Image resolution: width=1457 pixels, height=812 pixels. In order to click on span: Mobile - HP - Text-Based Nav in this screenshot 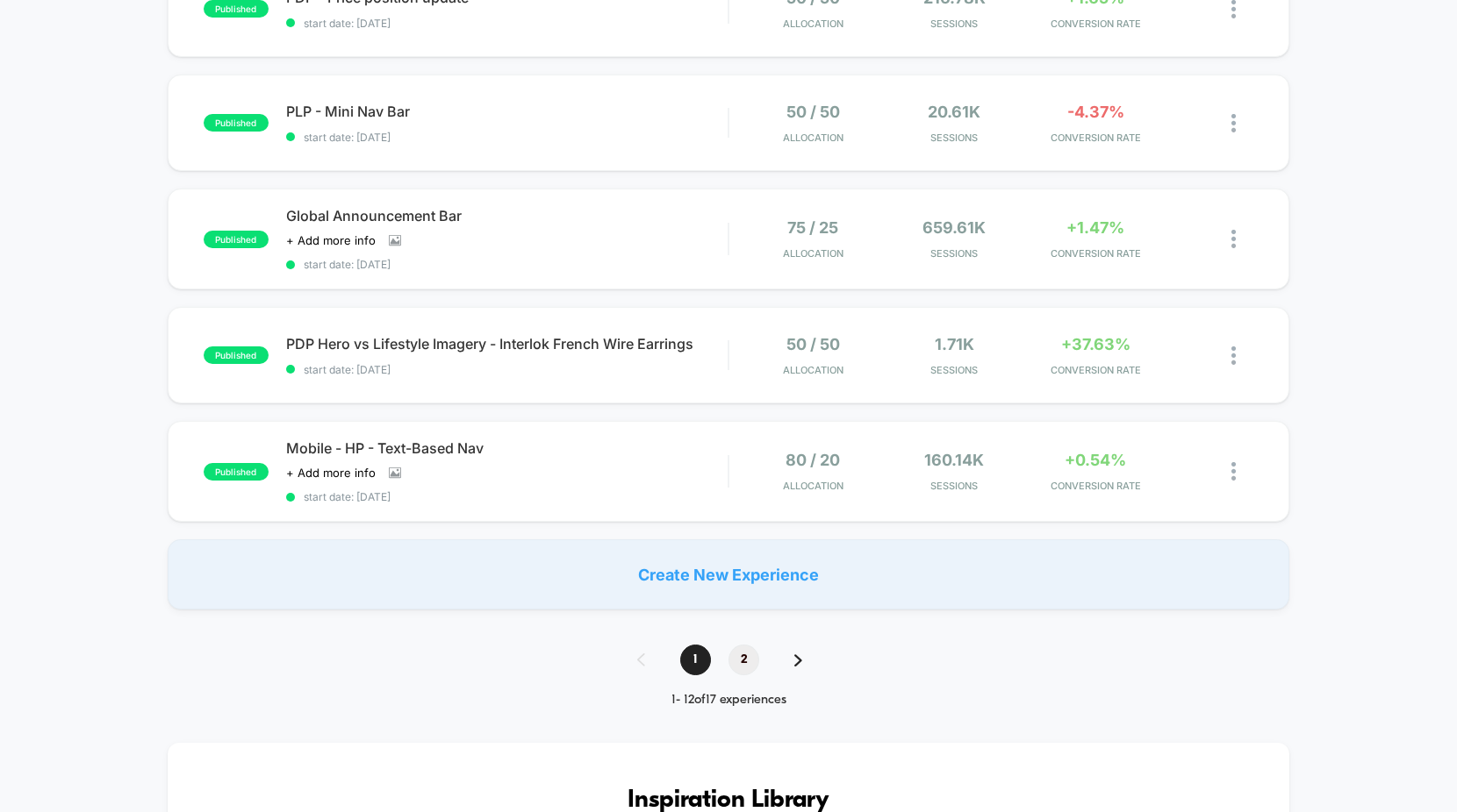, I will do `click(506, 448)`.